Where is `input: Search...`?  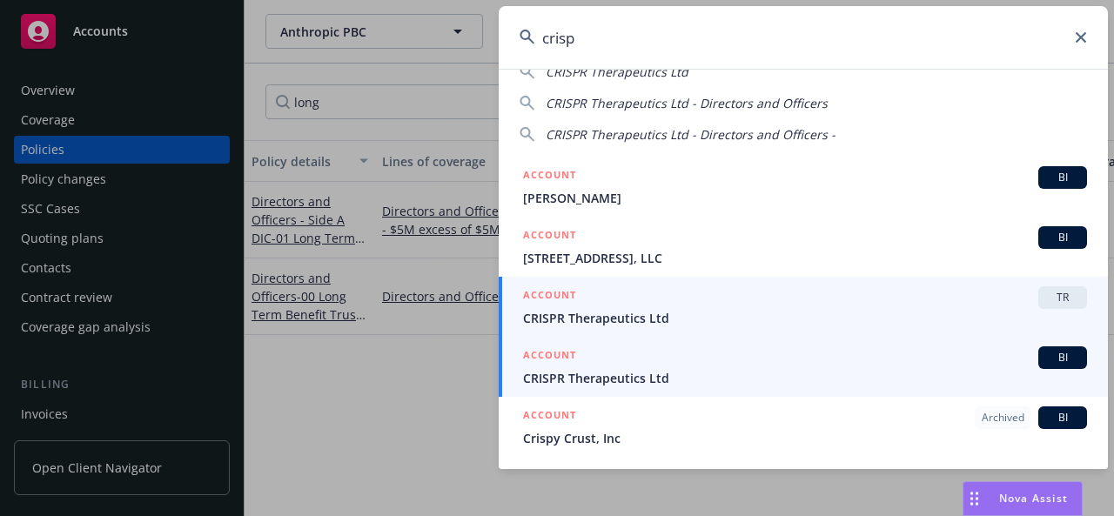 input: Search... is located at coordinates (804, 37).